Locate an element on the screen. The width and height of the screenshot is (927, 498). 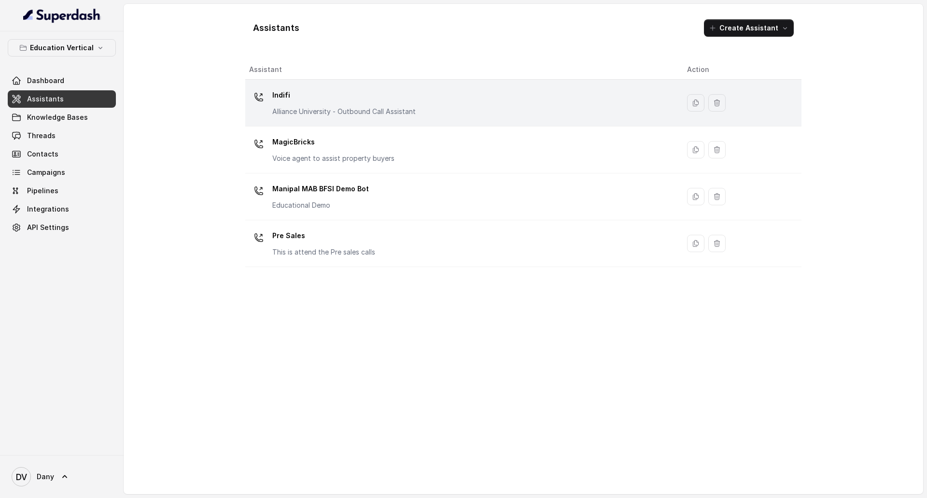
a: Dashboard is located at coordinates (62, 81).